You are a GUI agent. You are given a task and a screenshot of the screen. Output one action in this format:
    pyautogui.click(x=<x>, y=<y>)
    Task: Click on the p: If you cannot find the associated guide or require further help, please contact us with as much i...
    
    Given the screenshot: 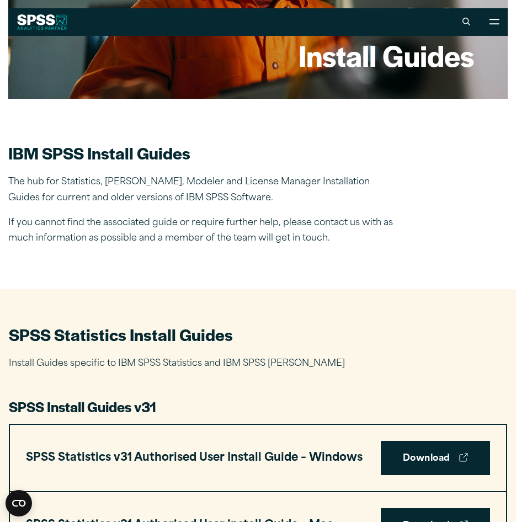 What is the action you would take?
    pyautogui.click(x=201, y=231)
    